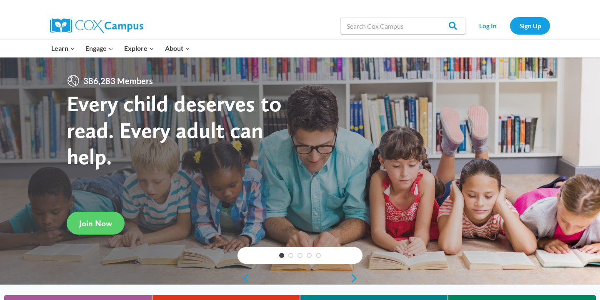 This screenshot has height=300, width=600. What do you see at coordinates (174, 130) in the screenshot?
I see `strong: Every child deserves to read. Every adult can help.` at bounding box center [174, 130].